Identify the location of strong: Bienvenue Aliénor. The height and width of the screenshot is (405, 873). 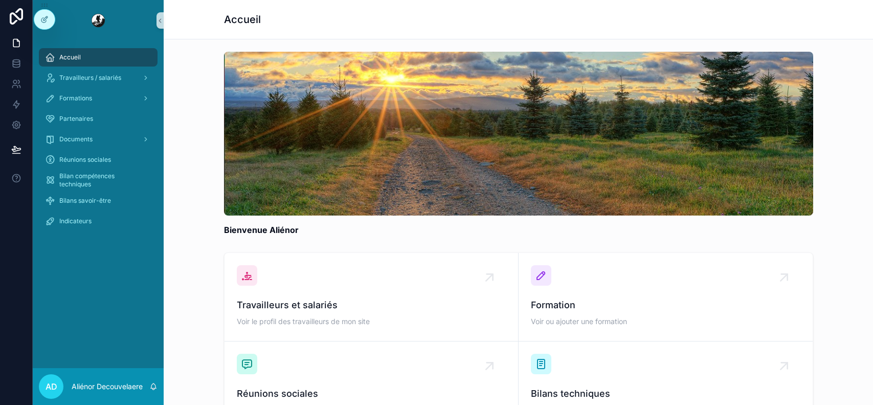
(261, 230).